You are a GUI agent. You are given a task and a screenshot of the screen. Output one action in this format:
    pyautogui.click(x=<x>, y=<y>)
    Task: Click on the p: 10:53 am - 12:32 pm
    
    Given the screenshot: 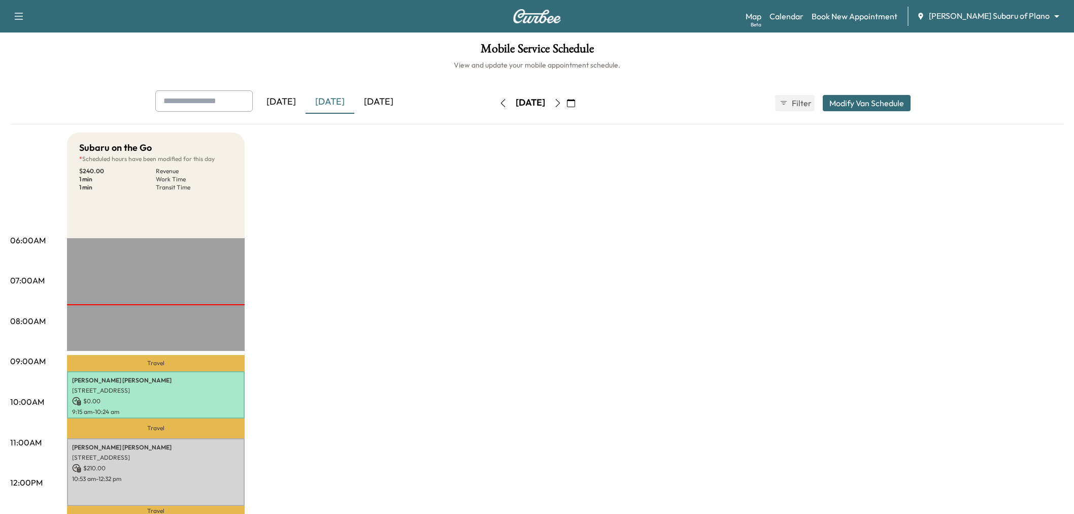 What is the action you would take?
    pyautogui.click(x=156, y=478)
    